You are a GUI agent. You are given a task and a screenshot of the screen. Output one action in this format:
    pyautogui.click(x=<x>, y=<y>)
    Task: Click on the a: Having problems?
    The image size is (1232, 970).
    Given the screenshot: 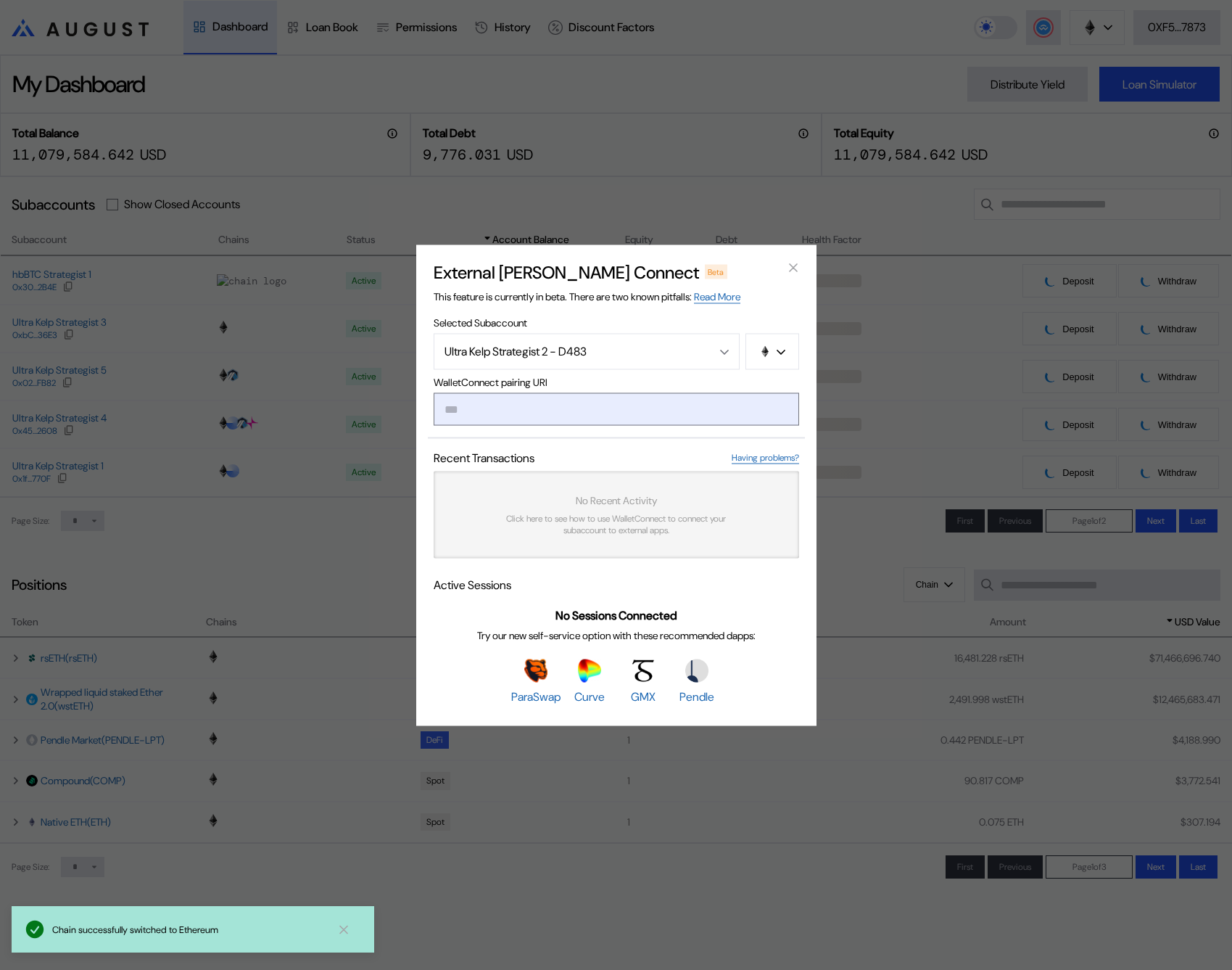 What is the action you would take?
    pyautogui.click(x=765, y=457)
    